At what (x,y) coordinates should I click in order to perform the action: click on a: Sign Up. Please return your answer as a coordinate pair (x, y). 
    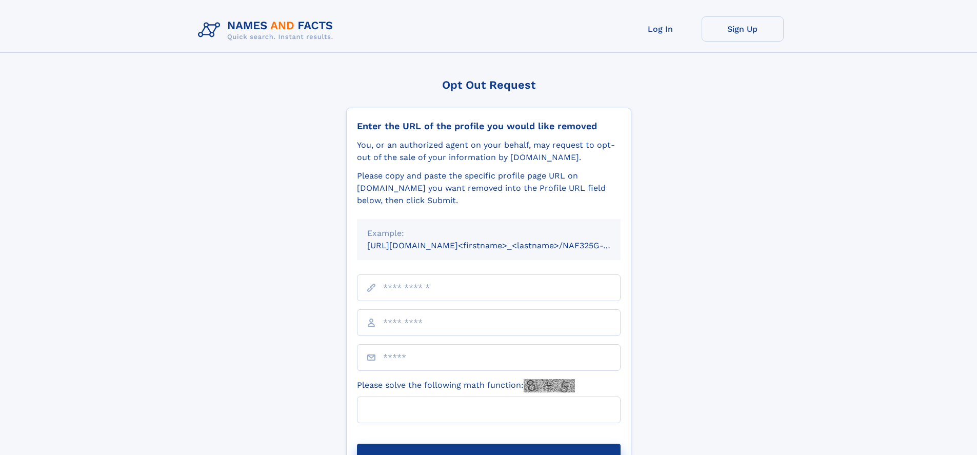
    Looking at the image, I should click on (742, 29).